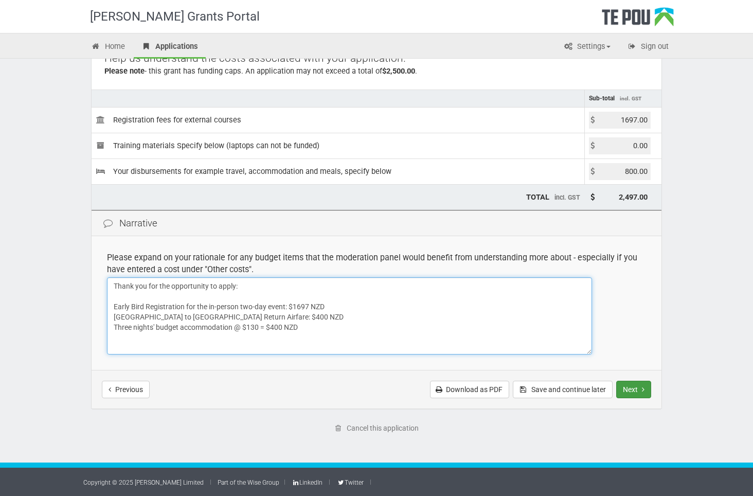 This screenshot has width=753, height=496. Describe the element at coordinates (307, 482) in the screenshot. I see `a: LinkedIn` at that location.